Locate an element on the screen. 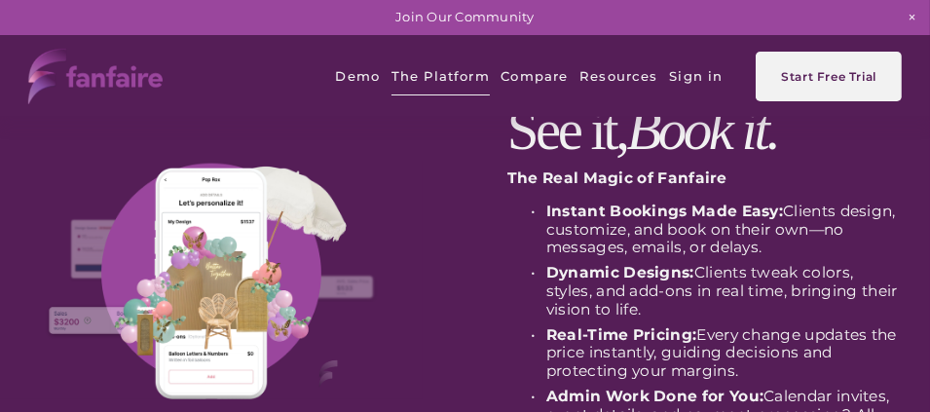 The image size is (930, 412). h2: See it, is located at coordinates (705, 130).